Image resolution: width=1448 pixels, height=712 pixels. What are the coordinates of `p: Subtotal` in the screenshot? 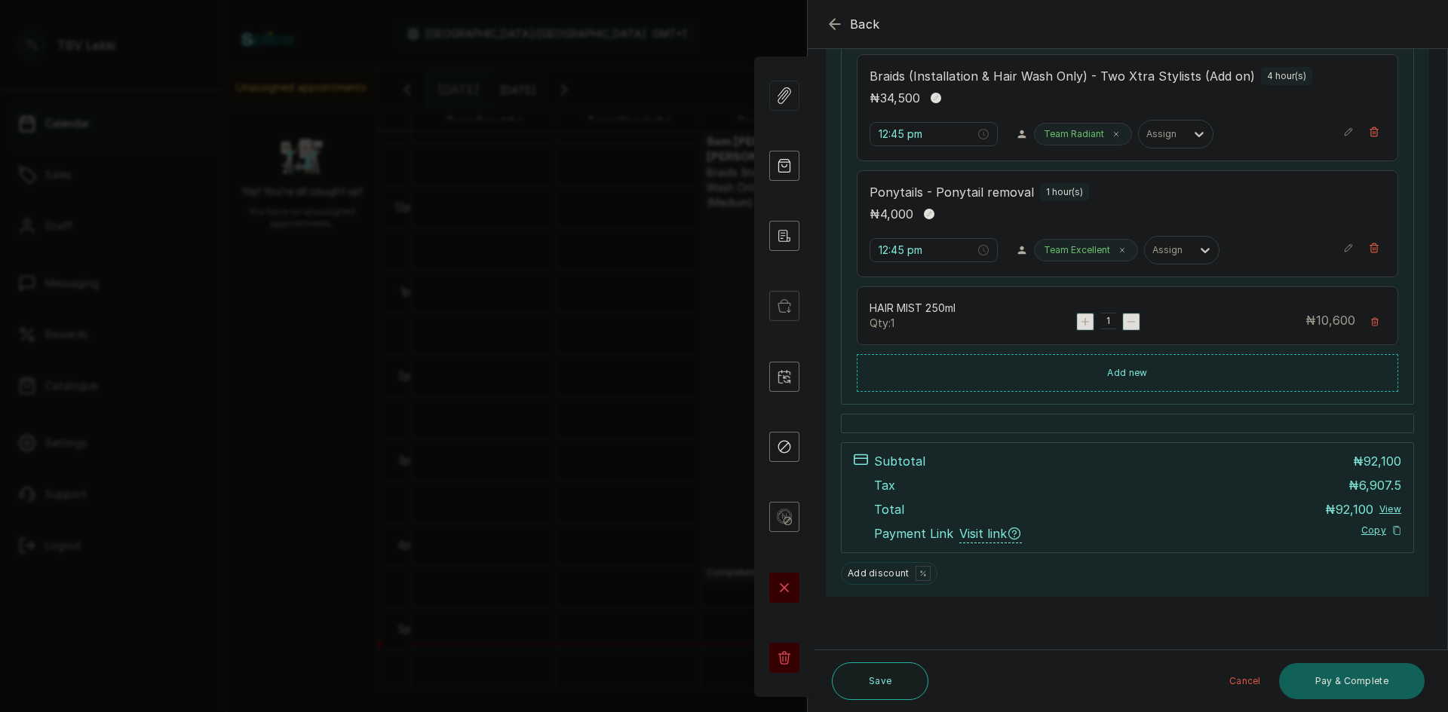 It's located at (899, 461).